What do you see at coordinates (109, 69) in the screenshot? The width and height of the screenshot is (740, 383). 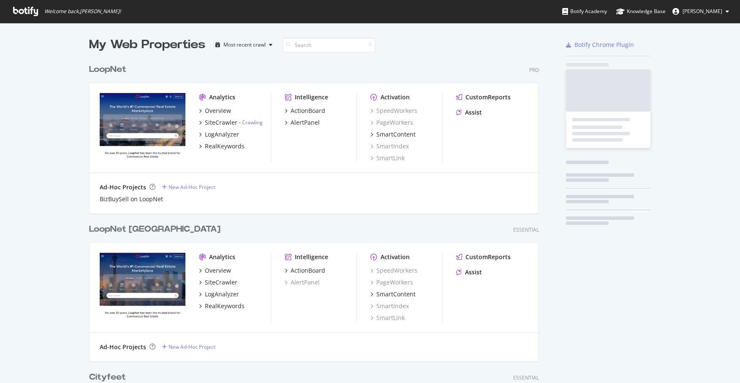 I see `a: LoopNet` at bounding box center [109, 69].